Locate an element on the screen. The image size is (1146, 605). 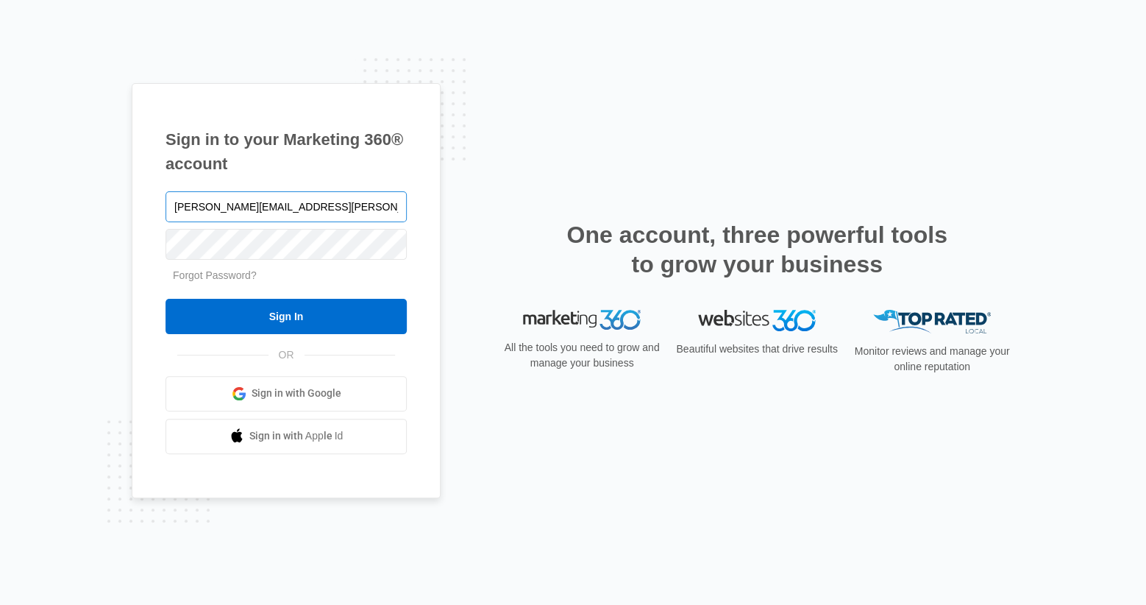
a: Sign in with Apple Id is located at coordinates (286, 436).